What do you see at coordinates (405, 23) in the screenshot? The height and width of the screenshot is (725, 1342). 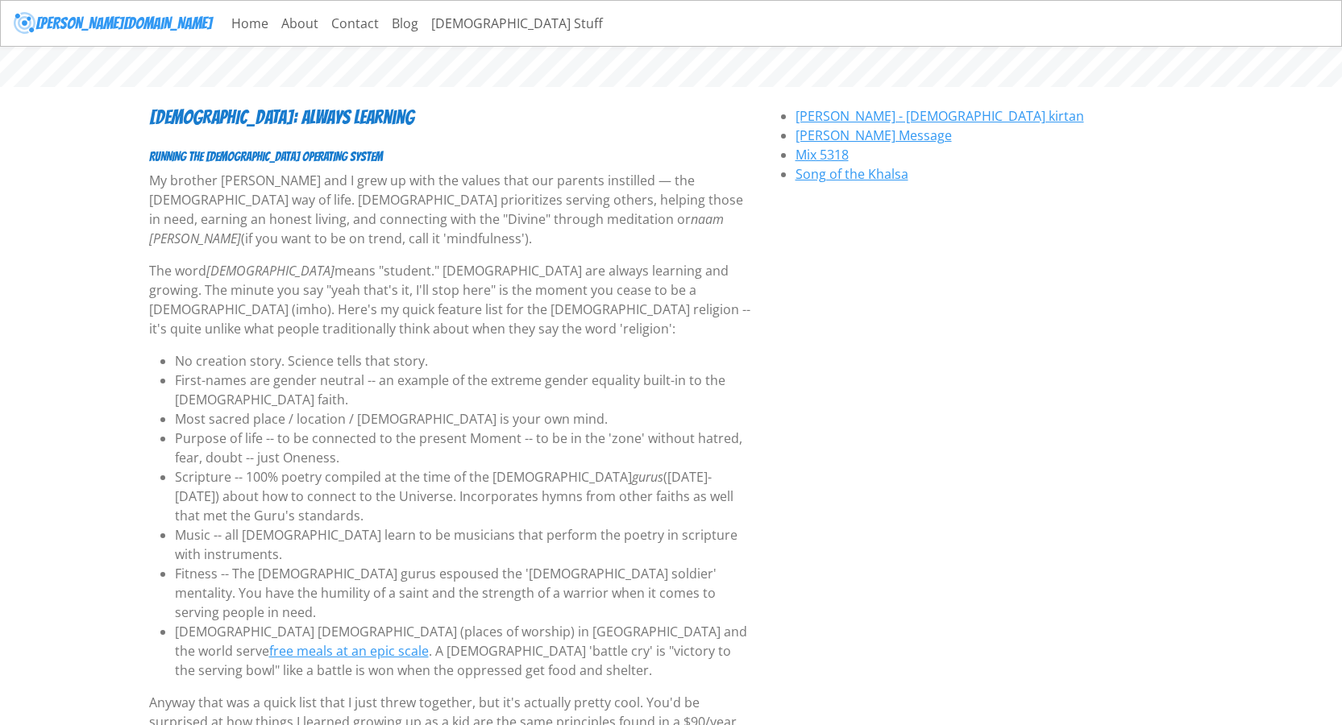 I see `a: Blog` at bounding box center [405, 23].